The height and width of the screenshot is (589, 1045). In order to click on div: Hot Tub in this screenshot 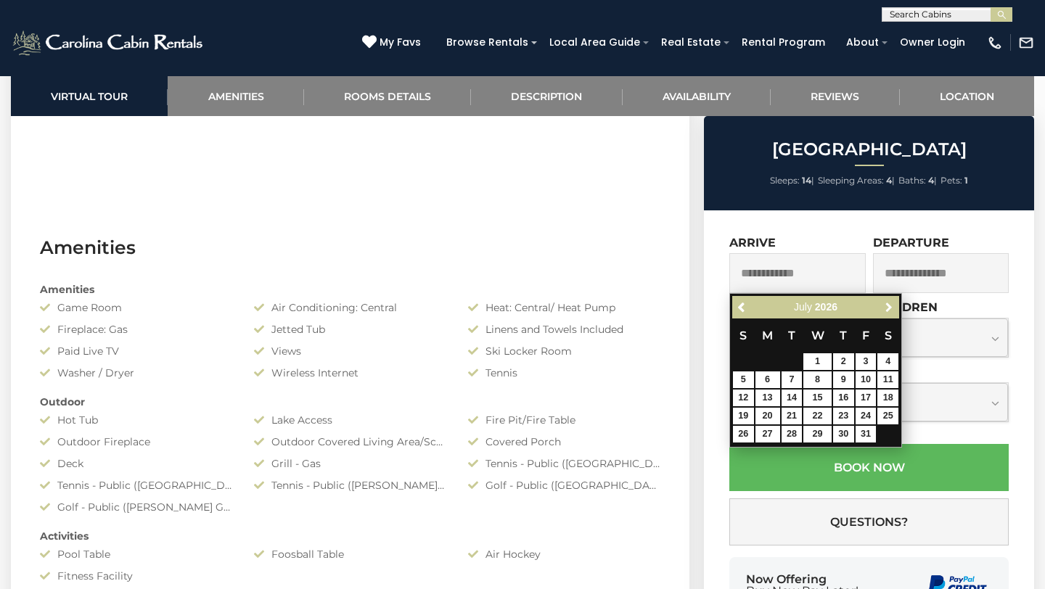, I will do `click(136, 420)`.